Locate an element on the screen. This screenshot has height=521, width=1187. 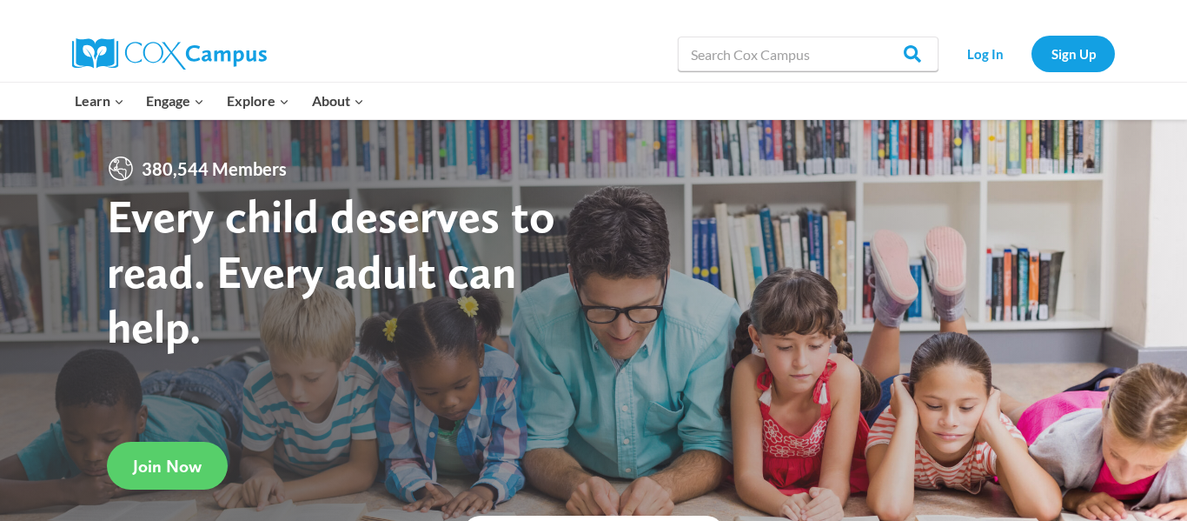
input: Search Cox Campus is located at coordinates (808, 54).